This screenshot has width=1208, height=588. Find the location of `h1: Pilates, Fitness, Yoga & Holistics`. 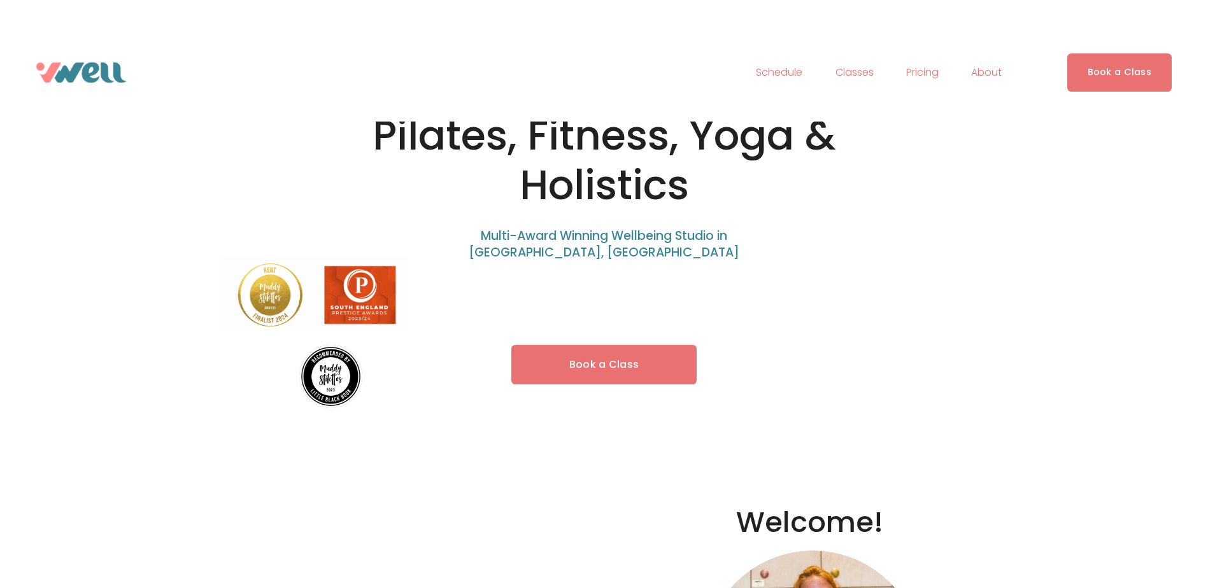

h1: Pilates, Fitness, Yoga & Holistics is located at coordinates (604, 161).